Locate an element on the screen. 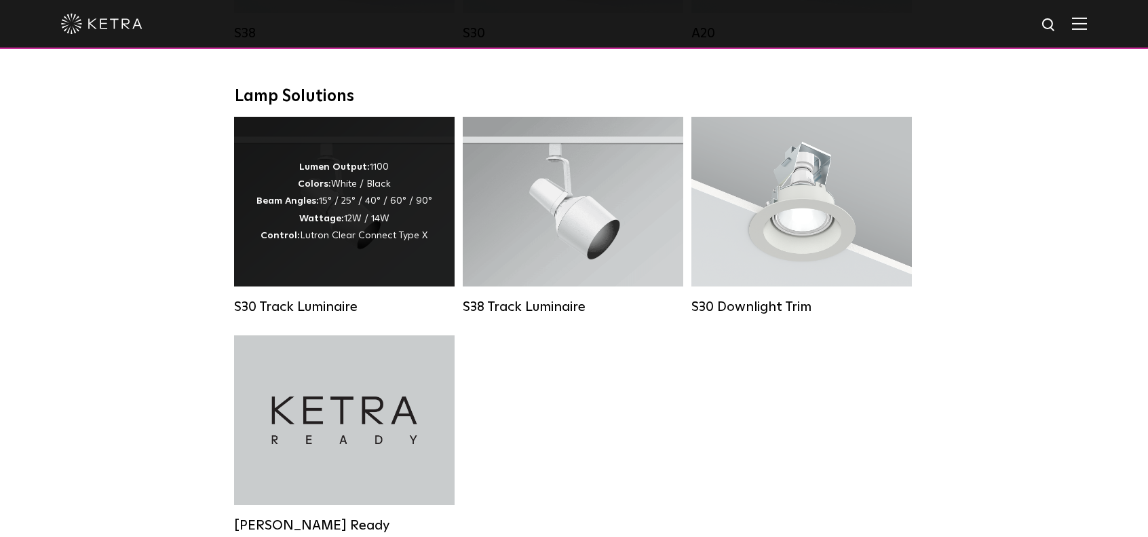  div: S38 Track Luminaire is located at coordinates (573, 307).